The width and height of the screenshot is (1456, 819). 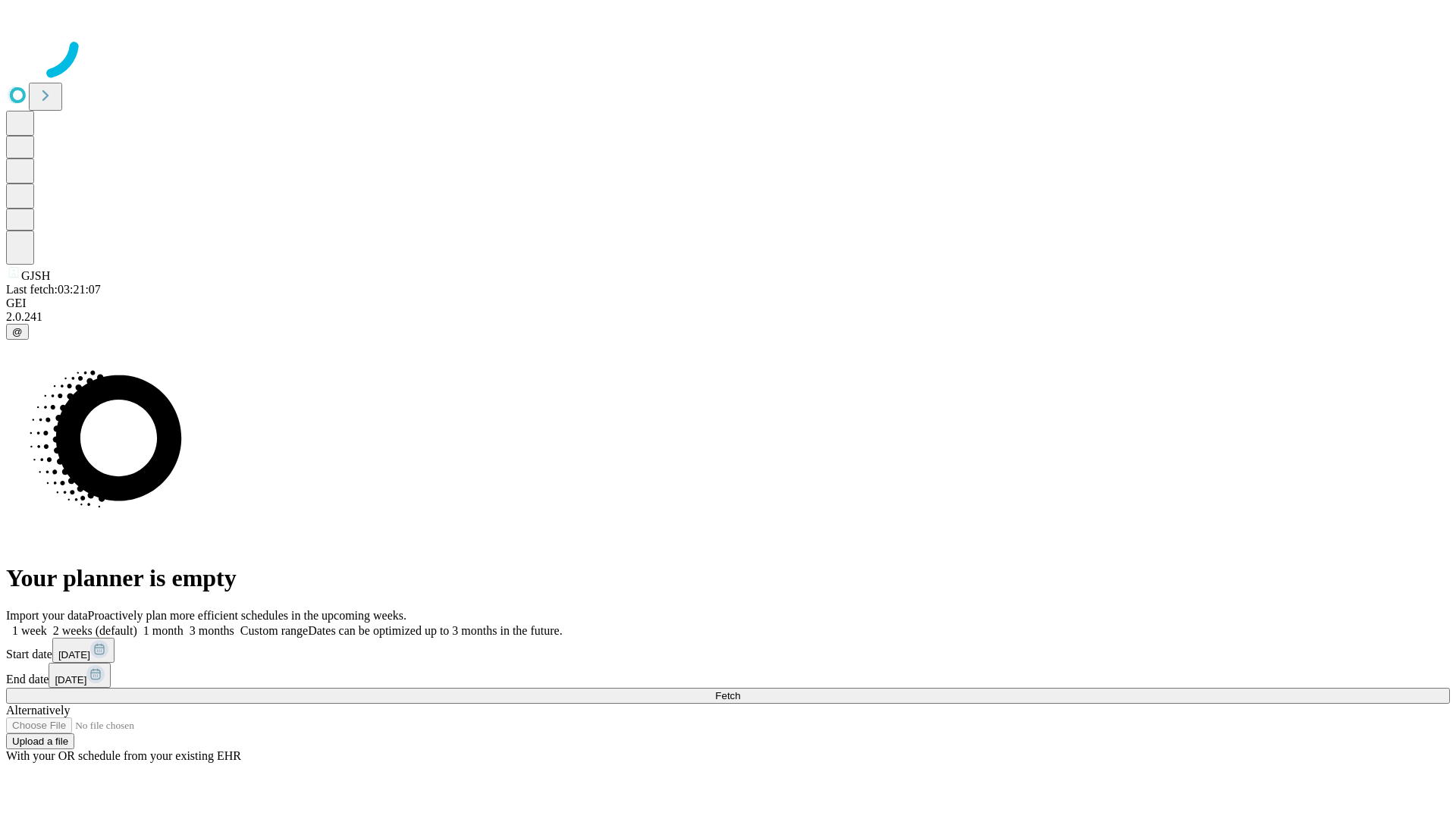 What do you see at coordinates (40, 741) in the screenshot?
I see `button: Upload a file` at bounding box center [40, 741].